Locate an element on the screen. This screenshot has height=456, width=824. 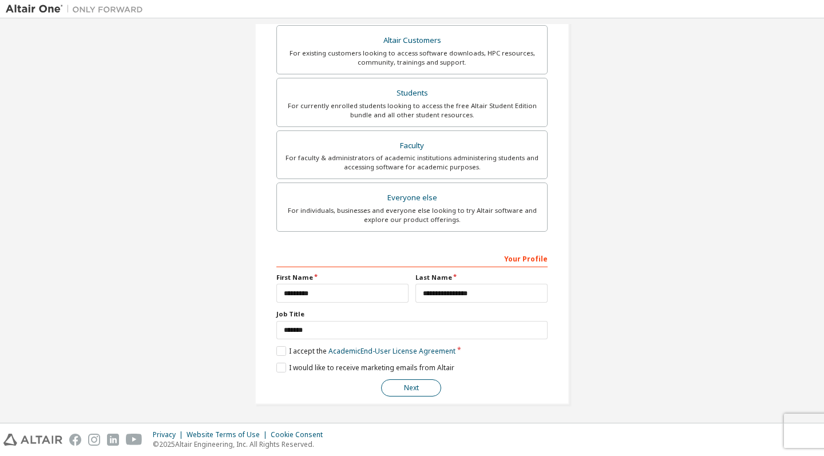
label: Last Name is located at coordinates (481, 278).